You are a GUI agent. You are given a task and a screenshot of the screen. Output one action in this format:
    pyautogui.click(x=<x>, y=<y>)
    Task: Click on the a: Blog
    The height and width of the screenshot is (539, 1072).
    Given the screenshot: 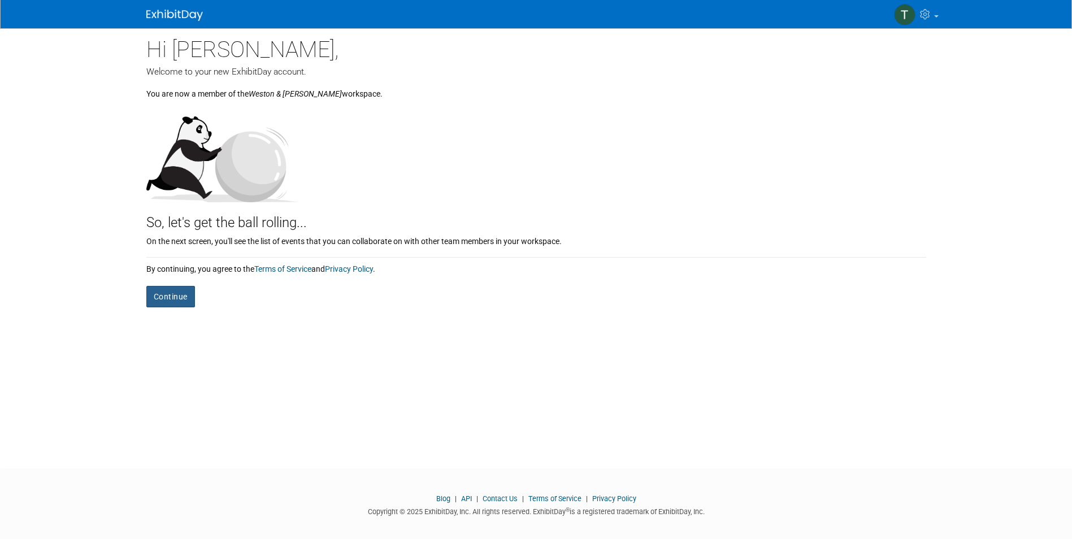 What is the action you would take?
    pyautogui.click(x=443, y=498)
    